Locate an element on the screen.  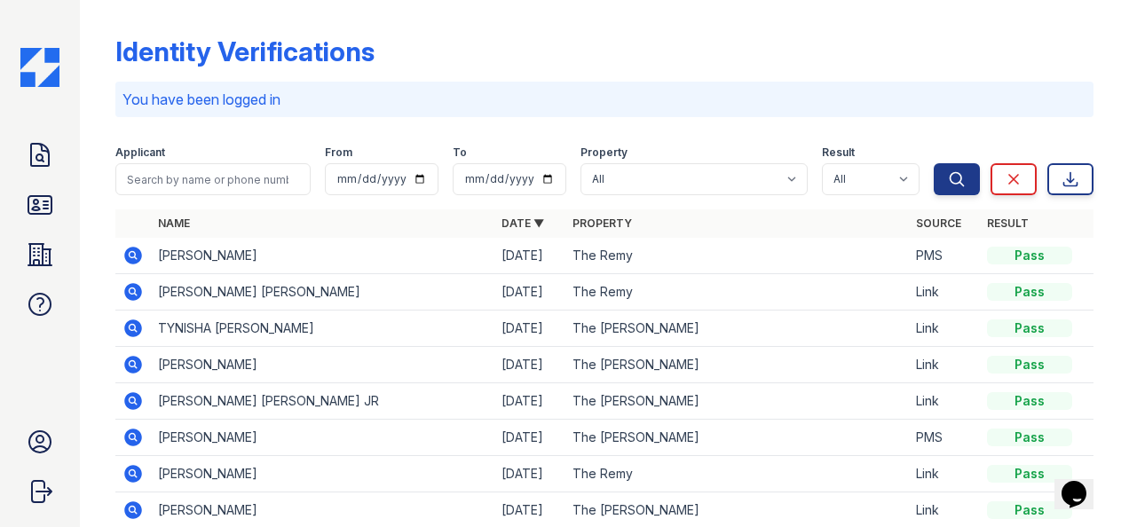
a: Name is located at coordinates (174, 223).